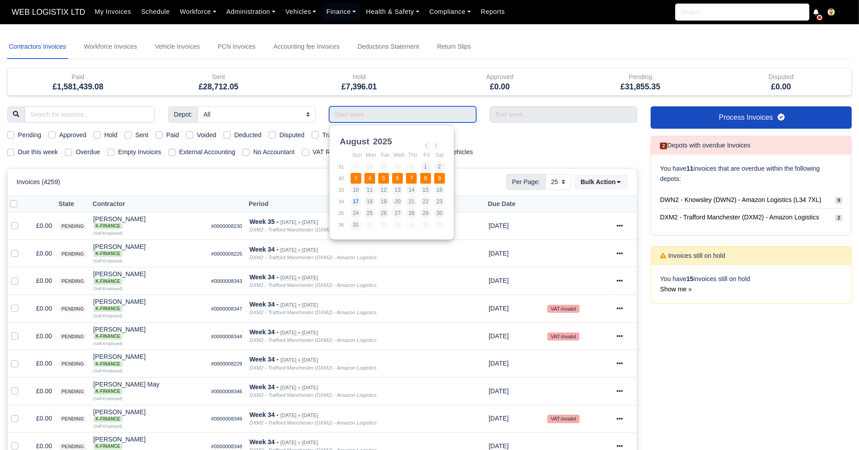 This screenshot has height=450, width=859. I want to click on a: Schedule, so click(156, 12).